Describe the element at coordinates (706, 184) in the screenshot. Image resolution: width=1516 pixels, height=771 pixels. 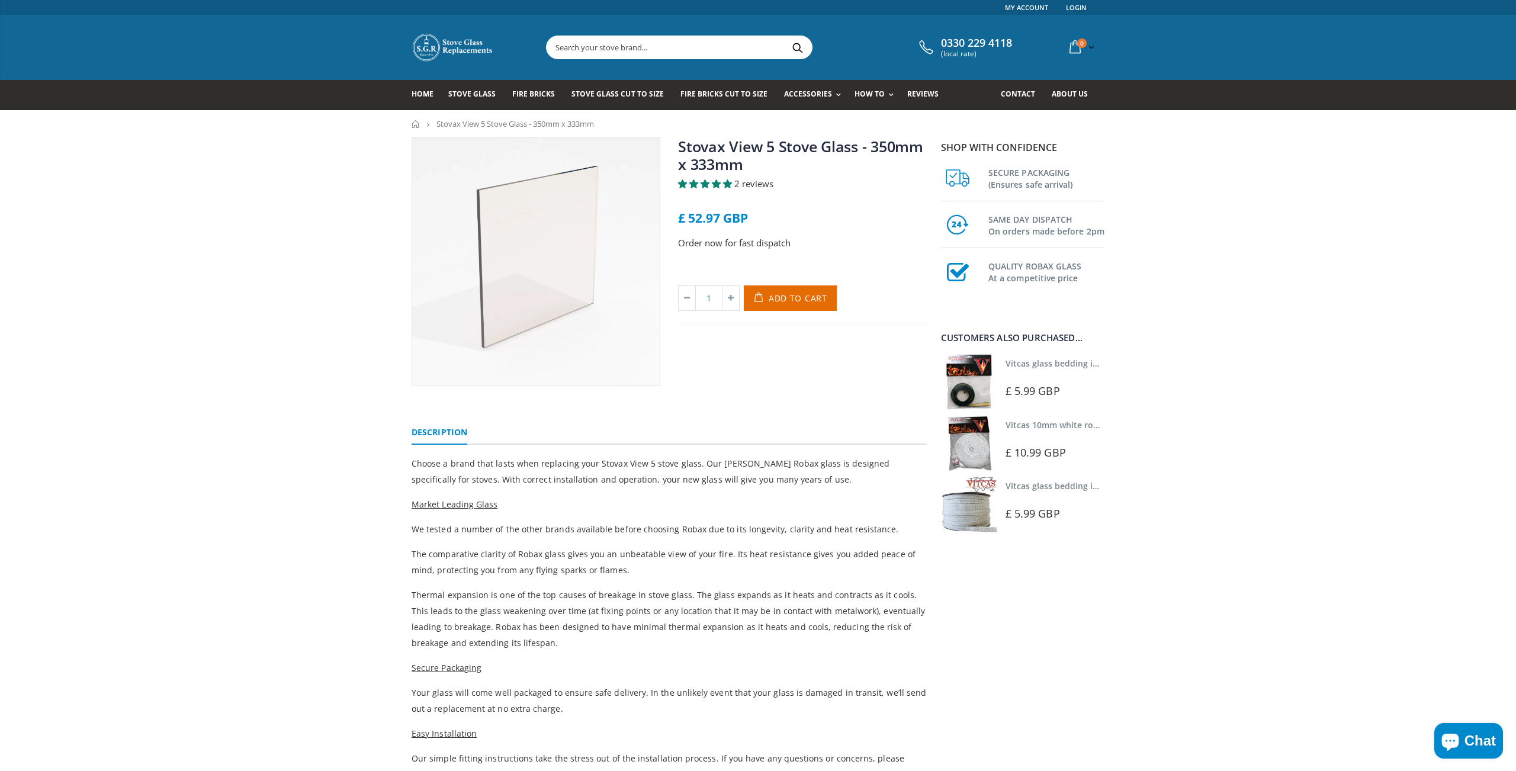
I see `span: 5.00 stars` at that location.